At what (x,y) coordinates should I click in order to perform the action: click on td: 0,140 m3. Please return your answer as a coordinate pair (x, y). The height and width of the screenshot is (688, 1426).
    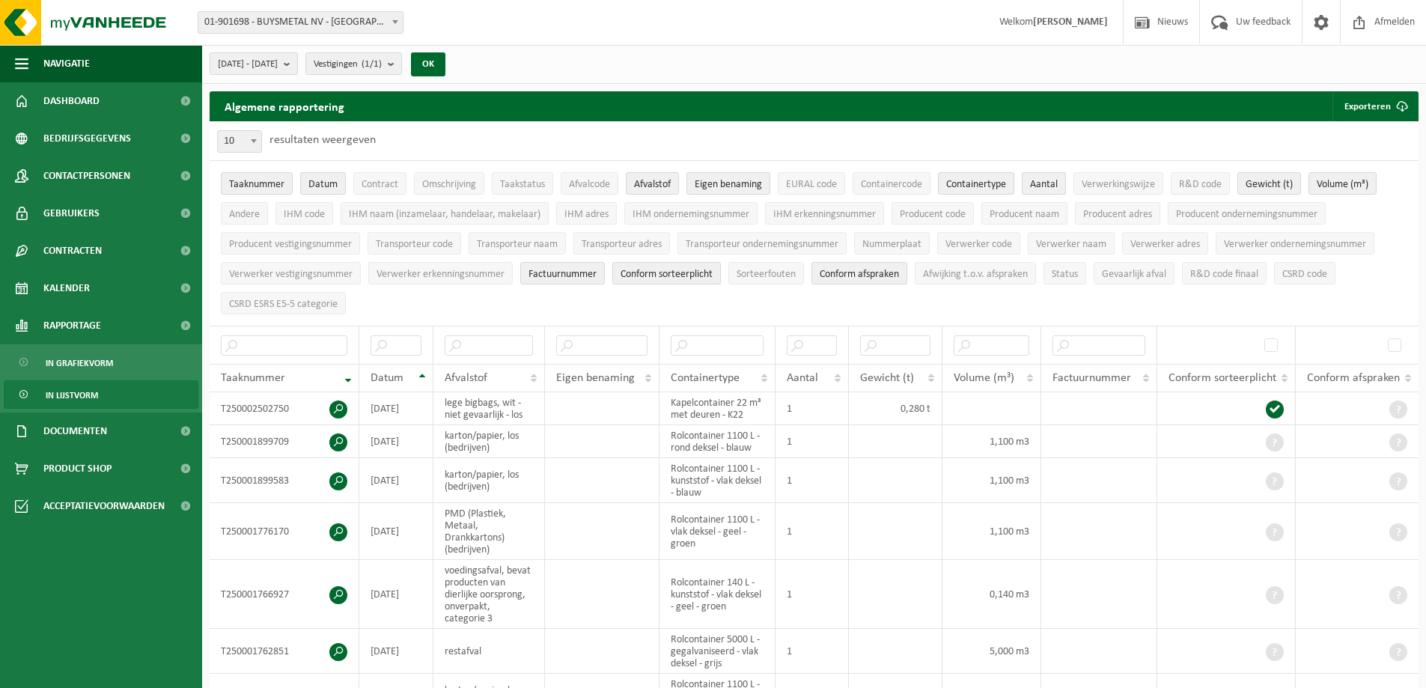
    Looking at the image, I should click on (992, 594).